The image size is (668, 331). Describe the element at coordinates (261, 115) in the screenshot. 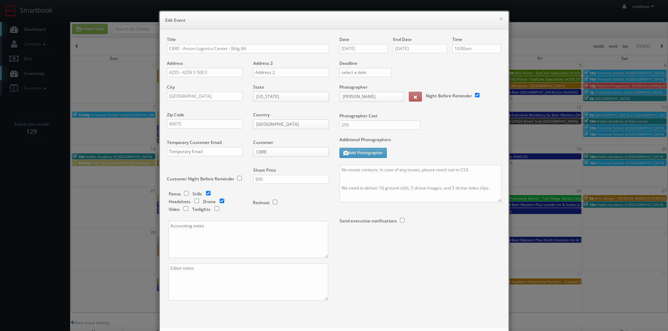

I see `label: Country` at that location.